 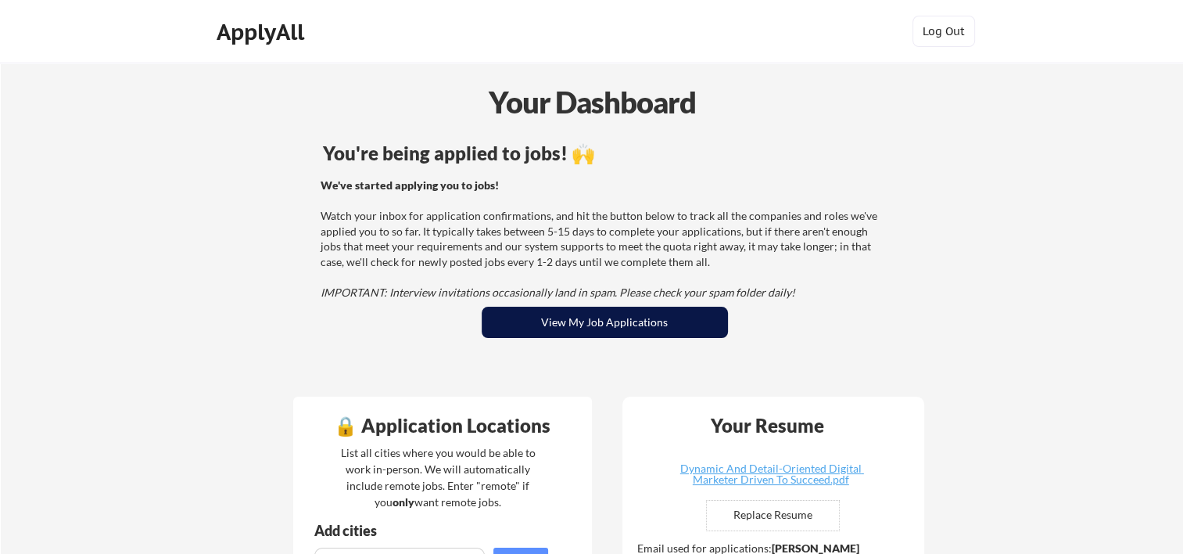 What do you see at coordinates (558, 292) in the screenshot?
I see `em: IMPORTANT: Interview invitations occasionally land in spam. Please check your spam folder daily!` at bounding box center [558, 292].